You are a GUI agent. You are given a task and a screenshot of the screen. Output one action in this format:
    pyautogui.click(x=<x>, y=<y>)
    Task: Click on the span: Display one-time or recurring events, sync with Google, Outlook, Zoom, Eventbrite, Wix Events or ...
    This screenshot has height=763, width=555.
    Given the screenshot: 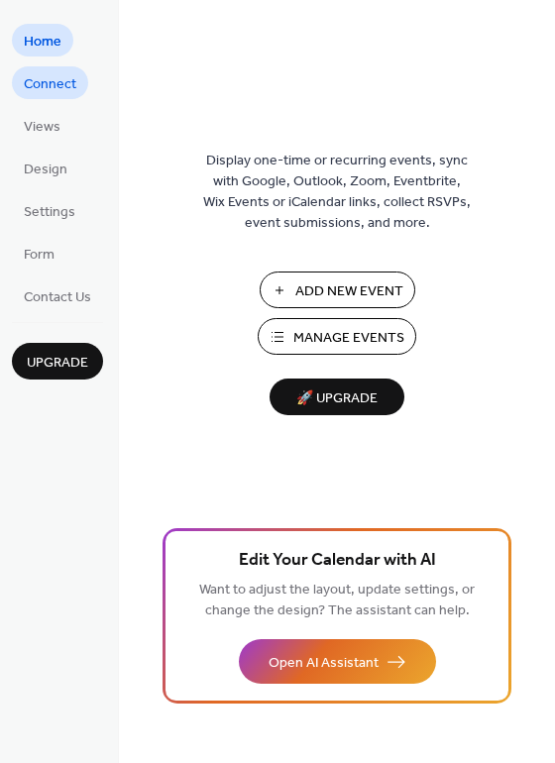 What is the action you would take?
    pyautogui.click(x=337, y=192)
    